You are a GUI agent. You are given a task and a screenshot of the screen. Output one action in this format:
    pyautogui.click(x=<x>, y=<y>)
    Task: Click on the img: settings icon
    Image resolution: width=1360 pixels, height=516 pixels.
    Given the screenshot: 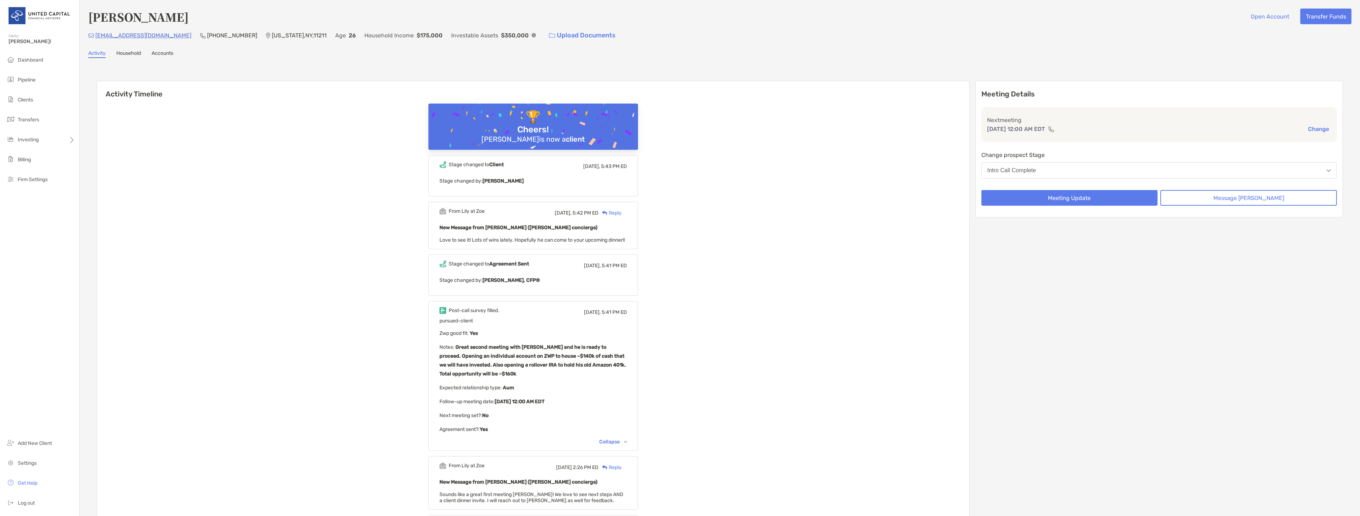 What is the action you would take?
    pyautogui.click(x=11, y=462)
    